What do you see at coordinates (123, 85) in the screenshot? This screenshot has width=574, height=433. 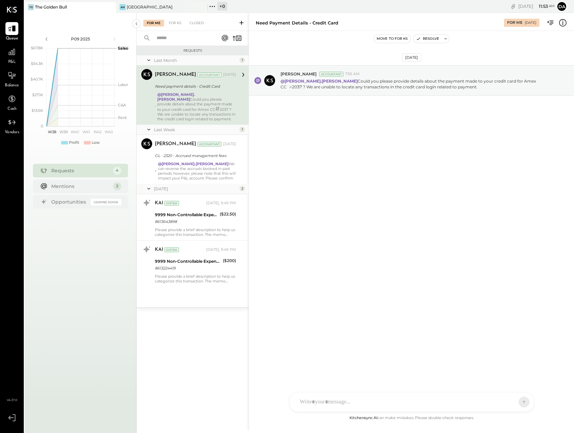 I see `text: Labor` at bounding box center [123, 85].